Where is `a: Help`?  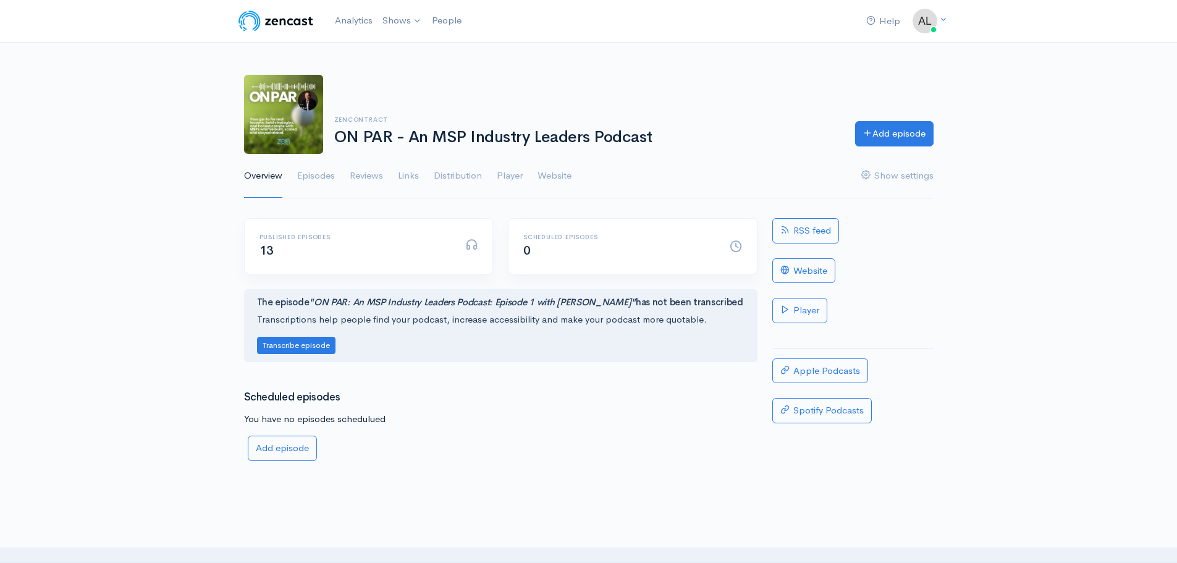
a: Help is located at coordinates (883, 21).